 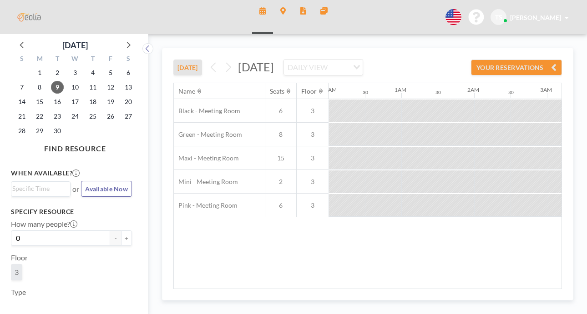 What do you see at coordinates (40, 60) in the screenshot?
I see `div: M` at bounding box center [40, 60].